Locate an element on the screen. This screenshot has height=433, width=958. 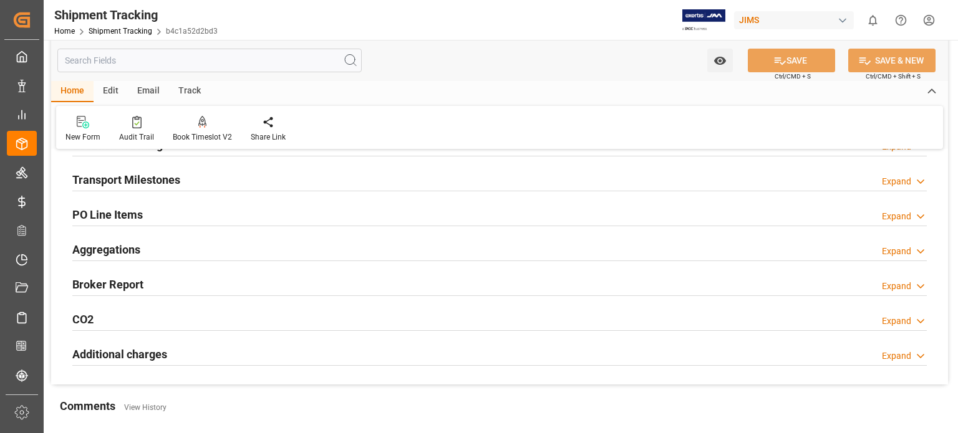
h2: Transport Milestones is located at coordinates (126, 180).